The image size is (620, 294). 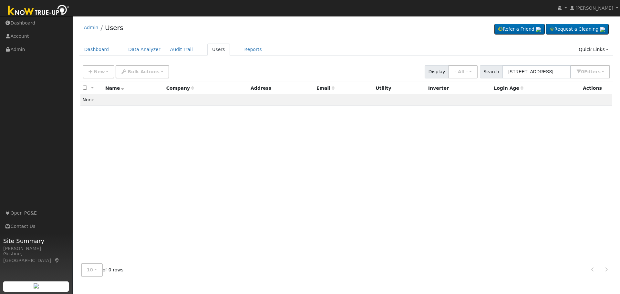 I want to click on input: Search, so click(x=537, y=72).